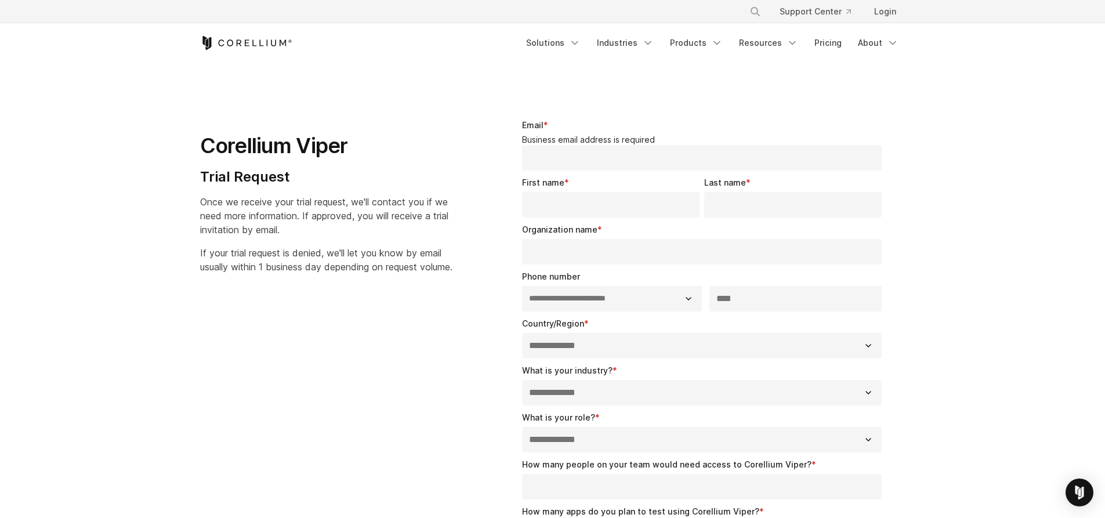 The height and width of the screenshot is (518, 1105). Describe the element at coordinates (326, 260) in the screenshot. I see `span: If your trial request is denied, we'll let you know by email usually within 1 business day depend...` at that location.